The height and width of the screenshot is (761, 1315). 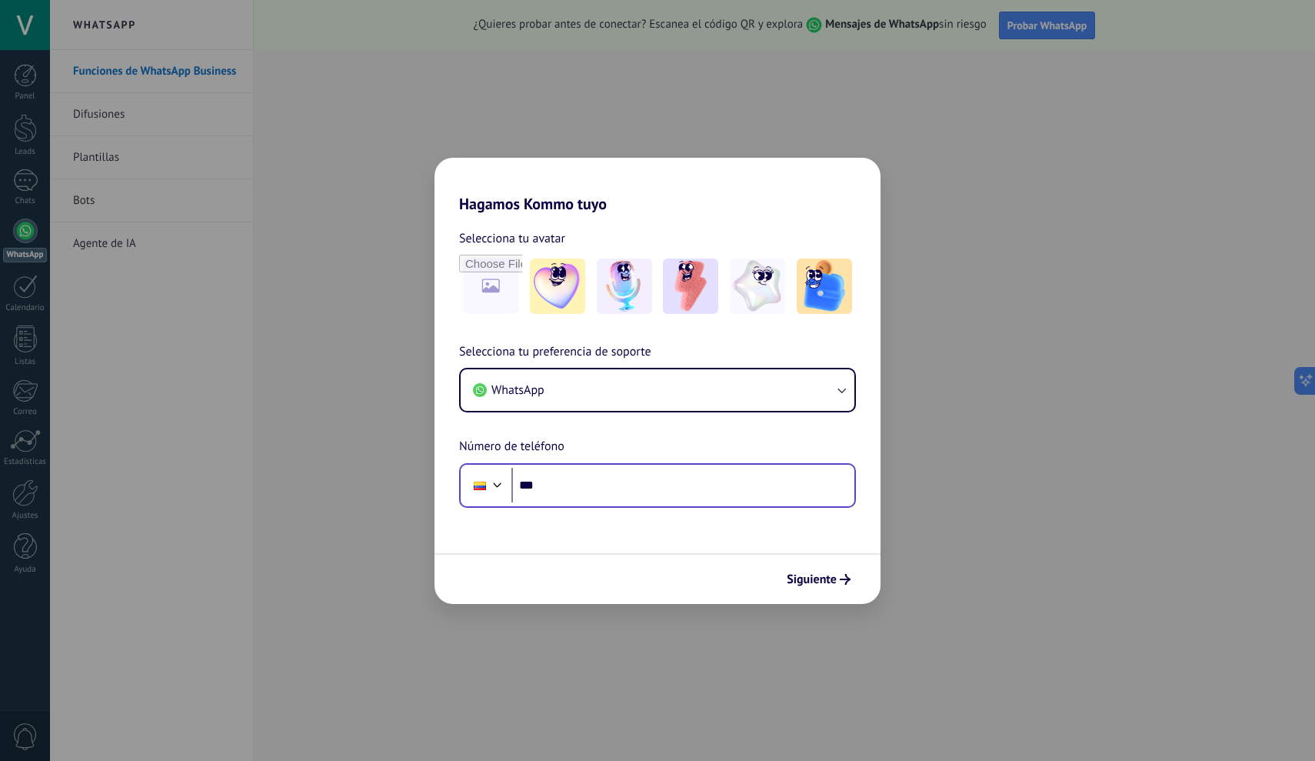 What do you see at coordinates (758, 286) in the screenshot?
I see `img: -4.jpeg` at bounding box center [758, 286].